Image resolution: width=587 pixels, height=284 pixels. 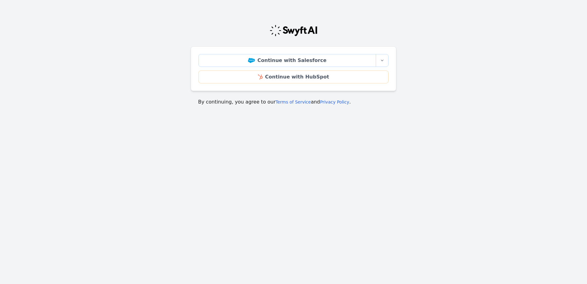 I want to click on img: Swyft Logo, so click(x=293, y=31).